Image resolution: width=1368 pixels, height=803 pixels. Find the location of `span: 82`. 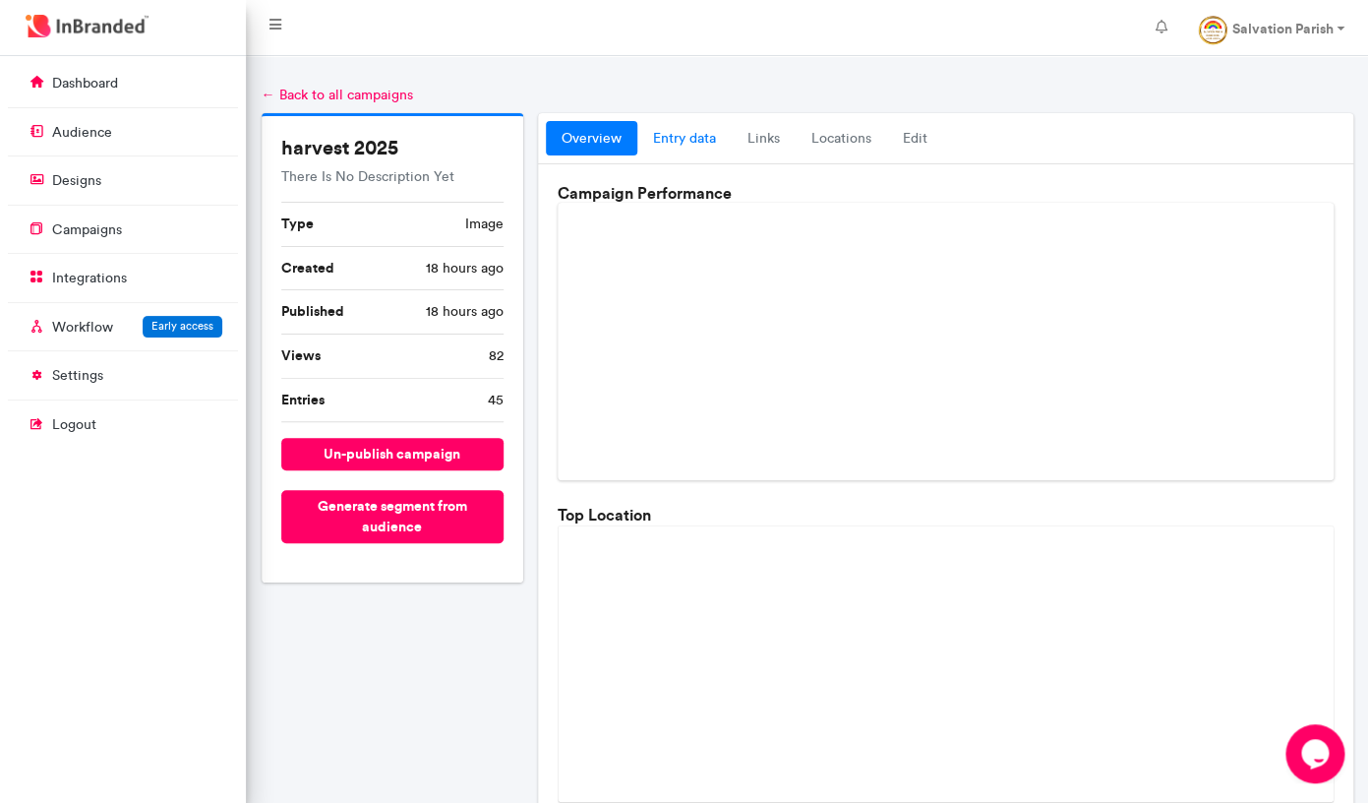

span: 82 is located at coordinates (496, 356).